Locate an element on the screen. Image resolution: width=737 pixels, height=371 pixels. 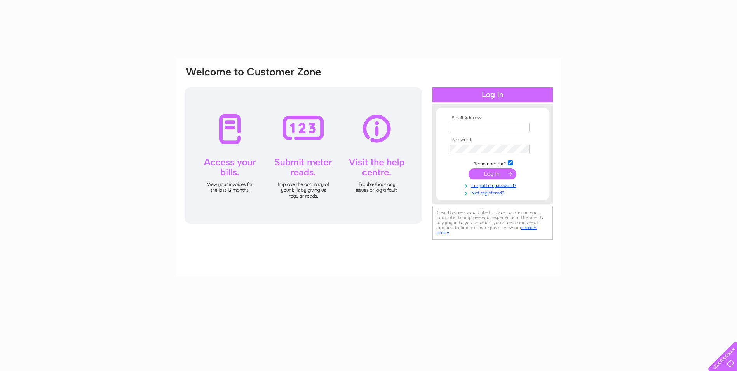
div: Clear Business would like to place cookies on your computer to improve your experience of the sit... is located at coordinates (493, 222).